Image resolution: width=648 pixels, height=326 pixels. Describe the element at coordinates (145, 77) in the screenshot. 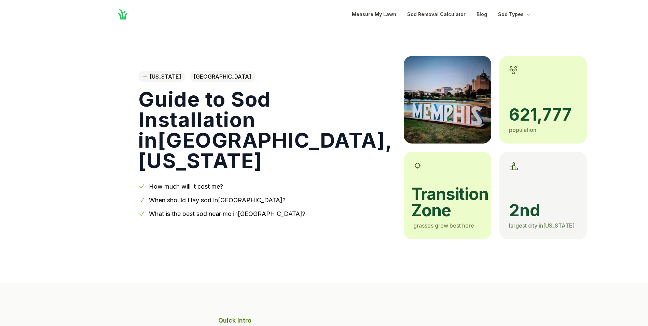

I see `img: Tennessee state outline` at that location.